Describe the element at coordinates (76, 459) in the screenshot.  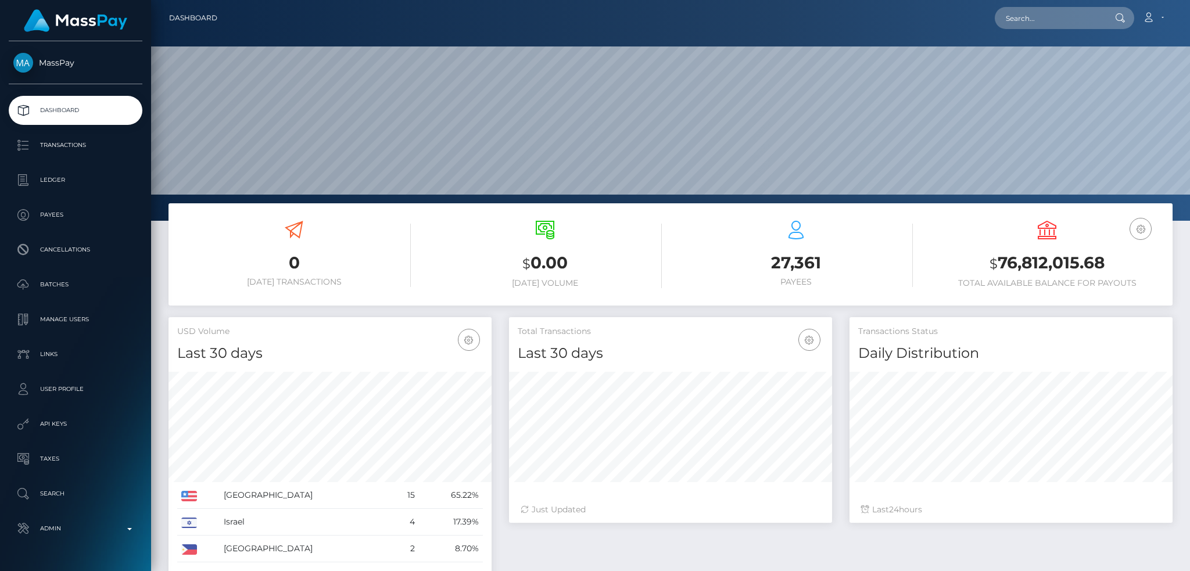
I see `a: Taxes` at that location.